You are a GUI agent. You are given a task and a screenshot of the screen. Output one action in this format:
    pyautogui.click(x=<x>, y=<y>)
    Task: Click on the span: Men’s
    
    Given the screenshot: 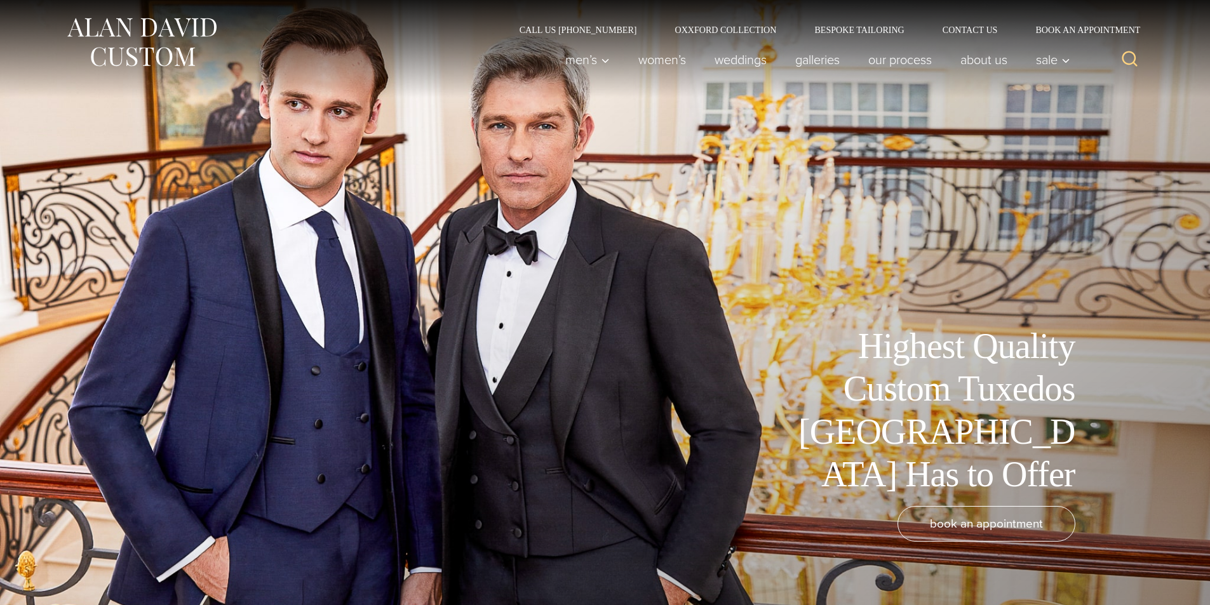 What is the action you would take?
    pyautogui.click(x=588, y=60)
    